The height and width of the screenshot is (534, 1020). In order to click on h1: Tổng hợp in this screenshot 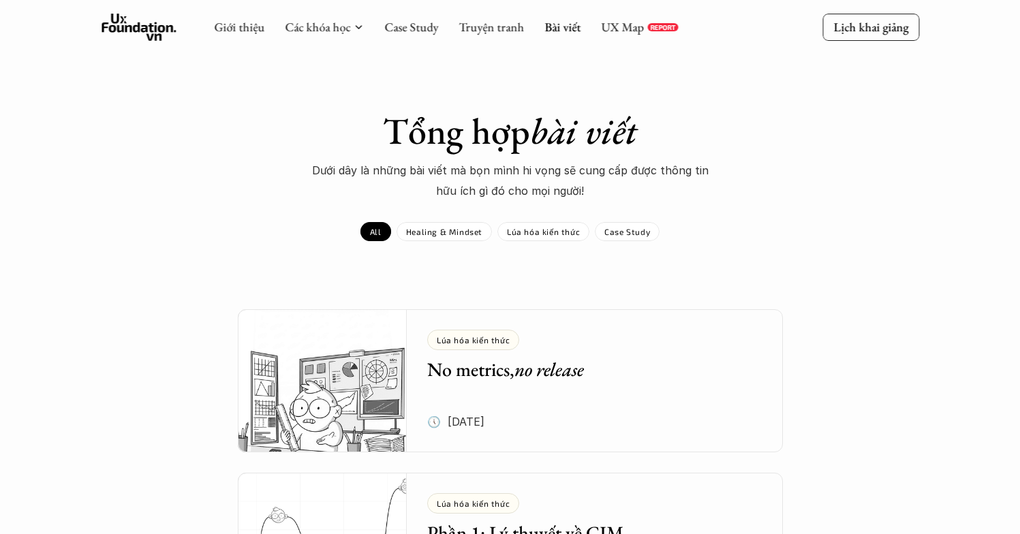, I will do `click(510, 131)`.